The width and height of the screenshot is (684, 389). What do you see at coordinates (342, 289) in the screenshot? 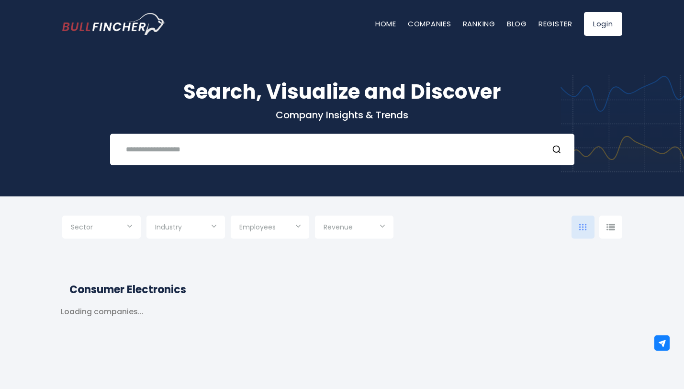
I see `h2: Consumer Electronics` at bounding box center [342, 289].